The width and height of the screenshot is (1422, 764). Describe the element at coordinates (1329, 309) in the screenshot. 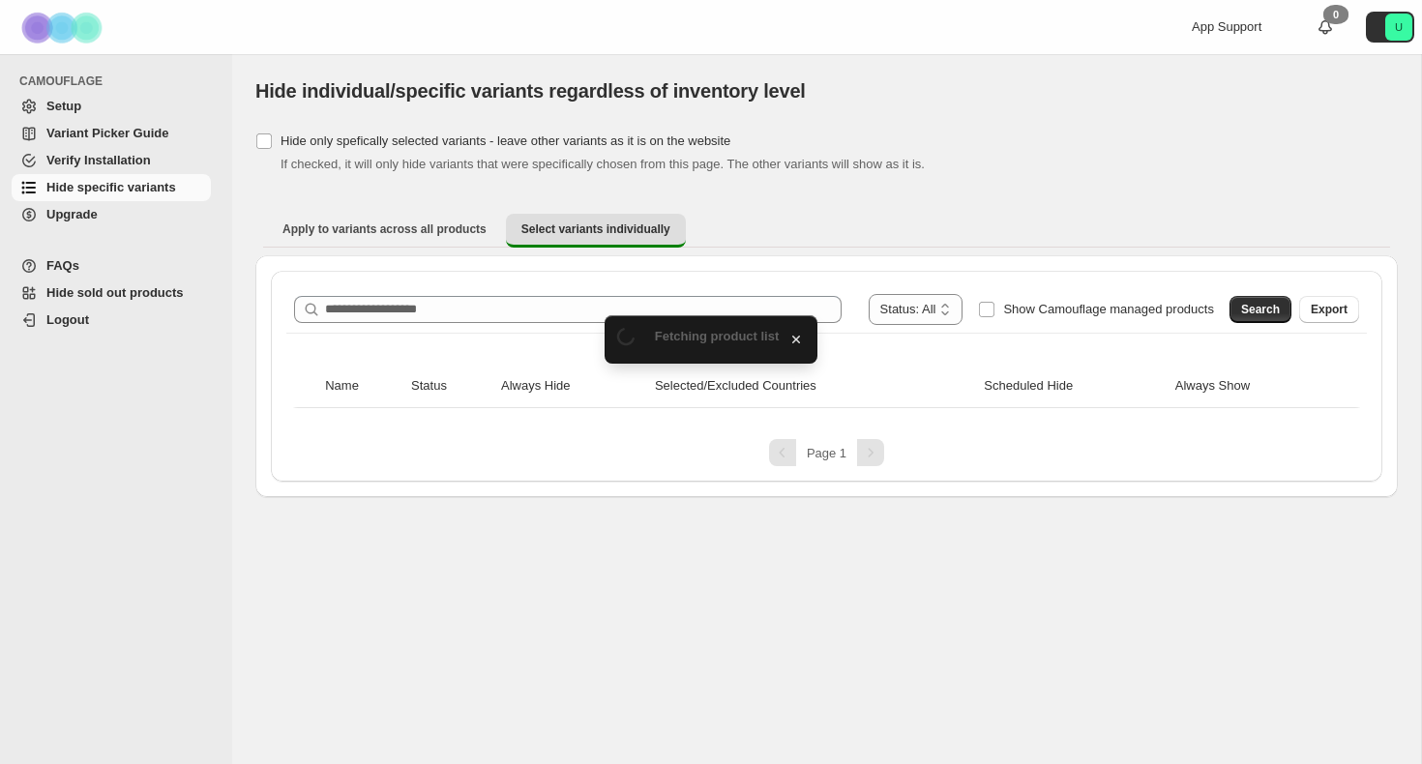

I see `button: Export` at that location.